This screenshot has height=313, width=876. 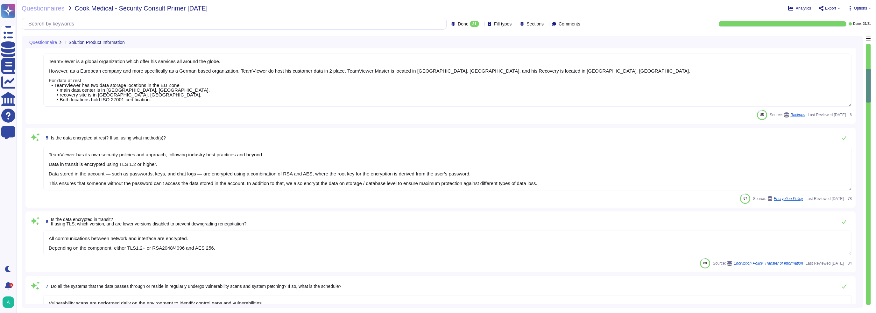 What do you see at coordinates (762, 115) in the screenshot?
I see `span: 85` at bounding box center [762, 115].